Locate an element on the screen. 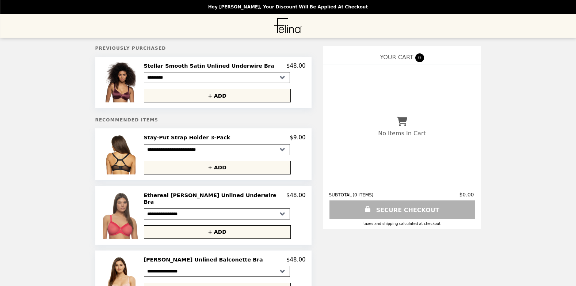  img: Stay-Put Strap Holder 3-Pack is located at coordinates (121, 154).